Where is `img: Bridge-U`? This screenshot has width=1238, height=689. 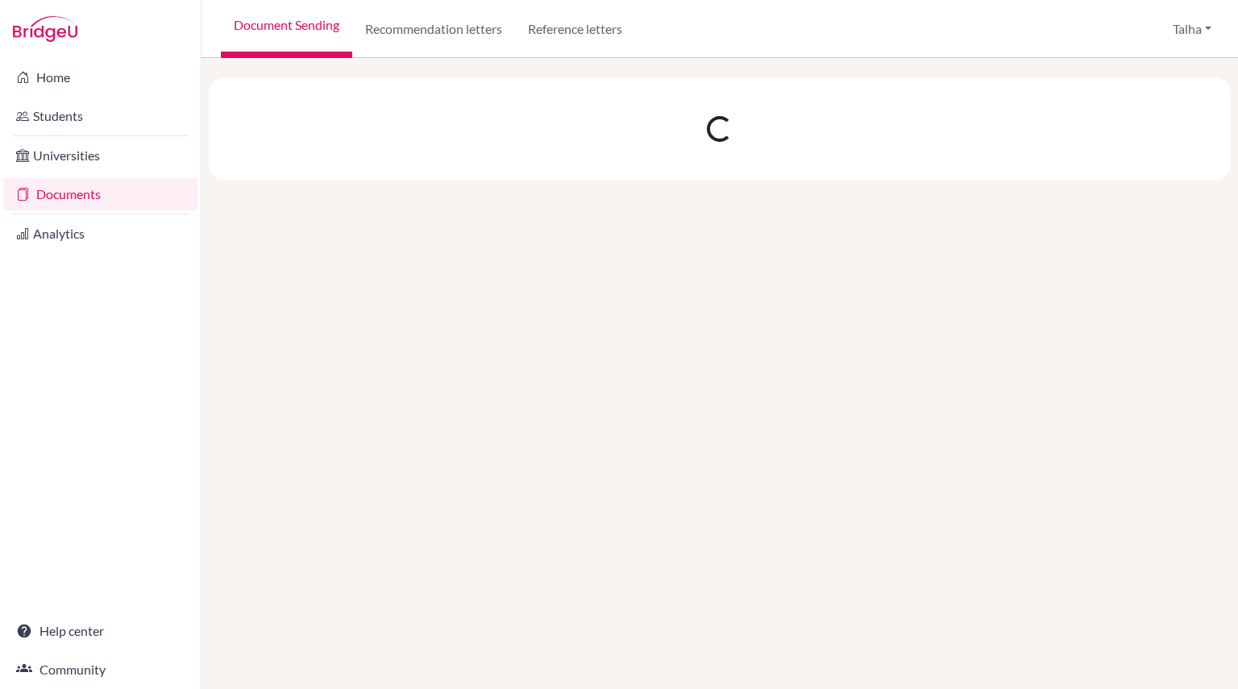
img: Bridge-U is located at coordinates (45, 29).